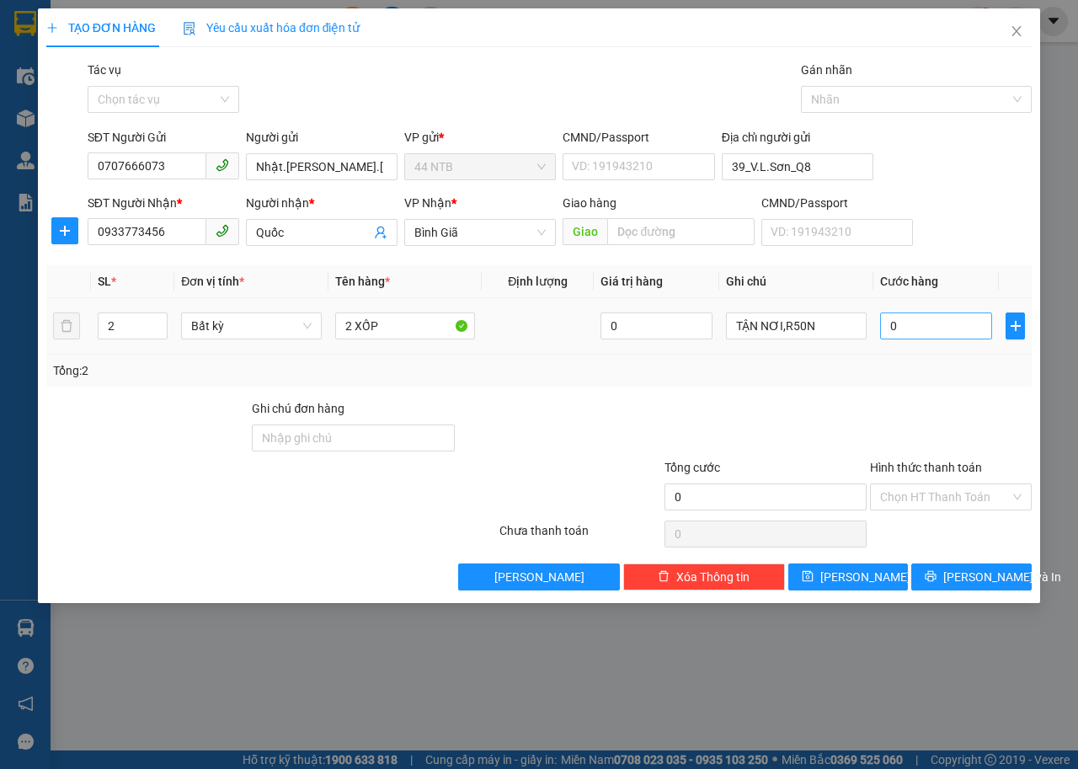  What do you see at coordinates (480, 167) in the screenshot?
I see `span: 44 NTB` at bounding box center [480, 167].